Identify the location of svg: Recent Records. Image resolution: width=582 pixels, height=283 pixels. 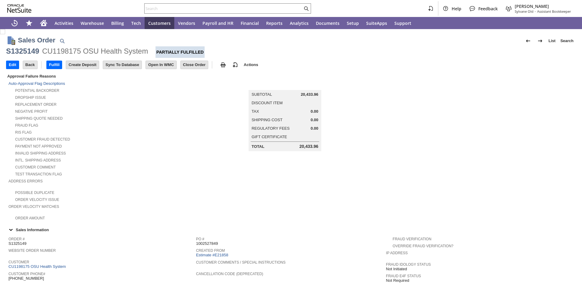
(15, 23).